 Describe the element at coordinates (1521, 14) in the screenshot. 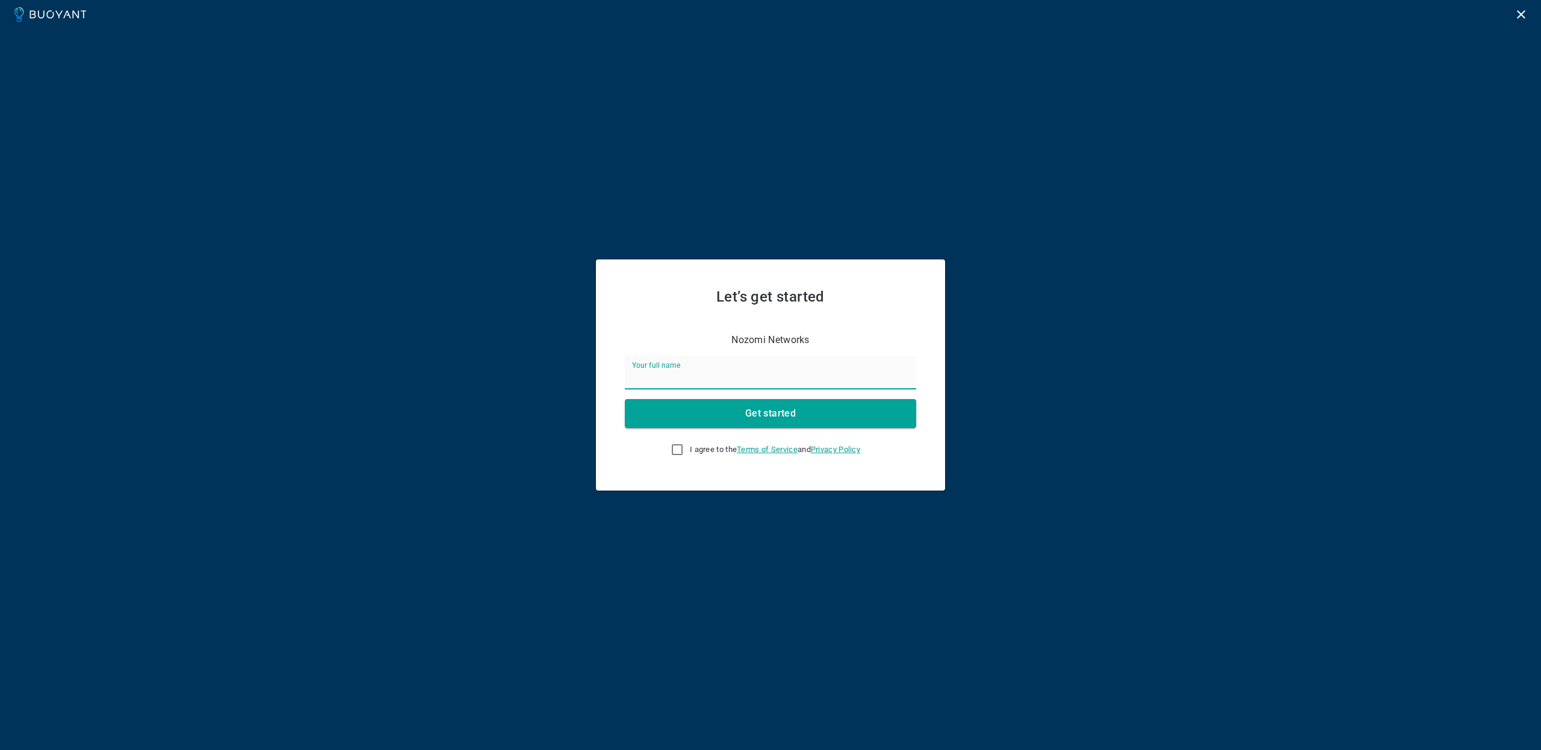

I see `button: Logout` at that location.